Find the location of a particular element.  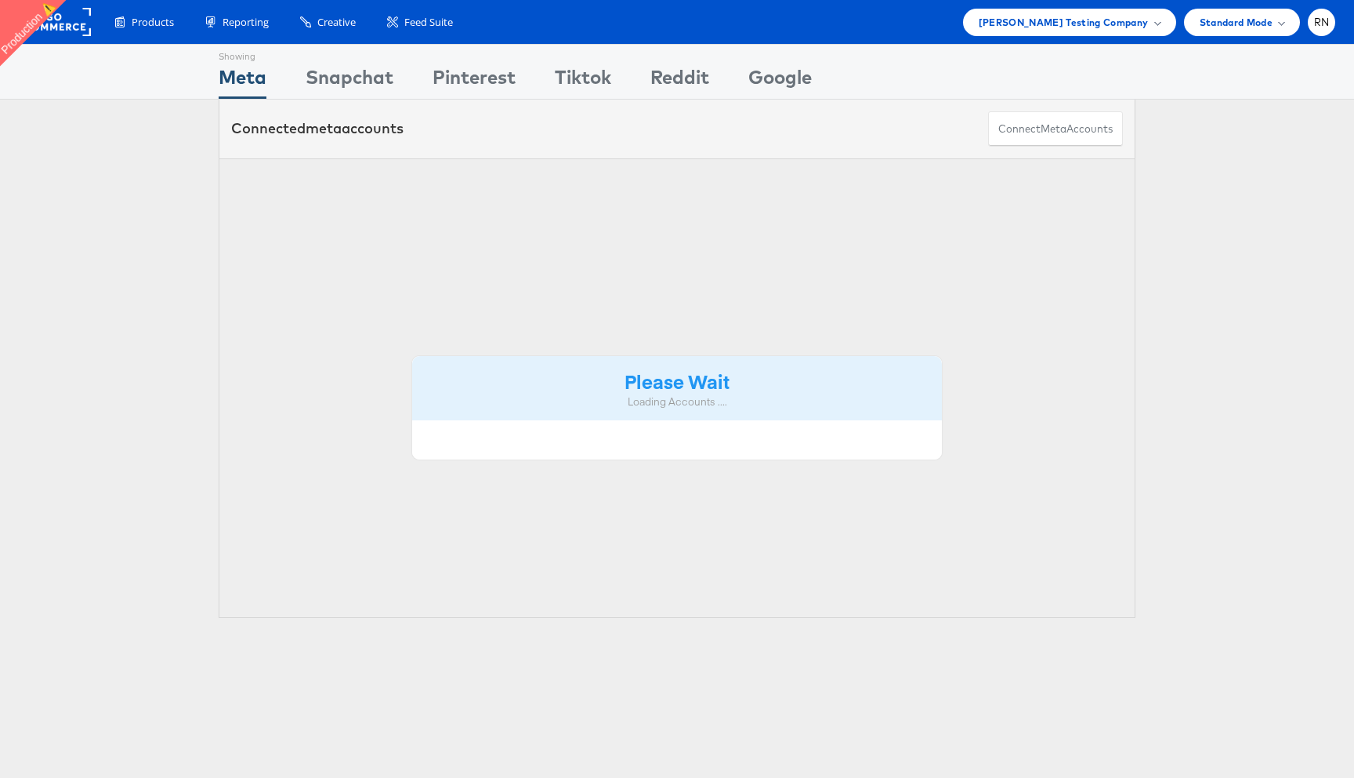

div: Pinterest is located at coordinates (474, 81).